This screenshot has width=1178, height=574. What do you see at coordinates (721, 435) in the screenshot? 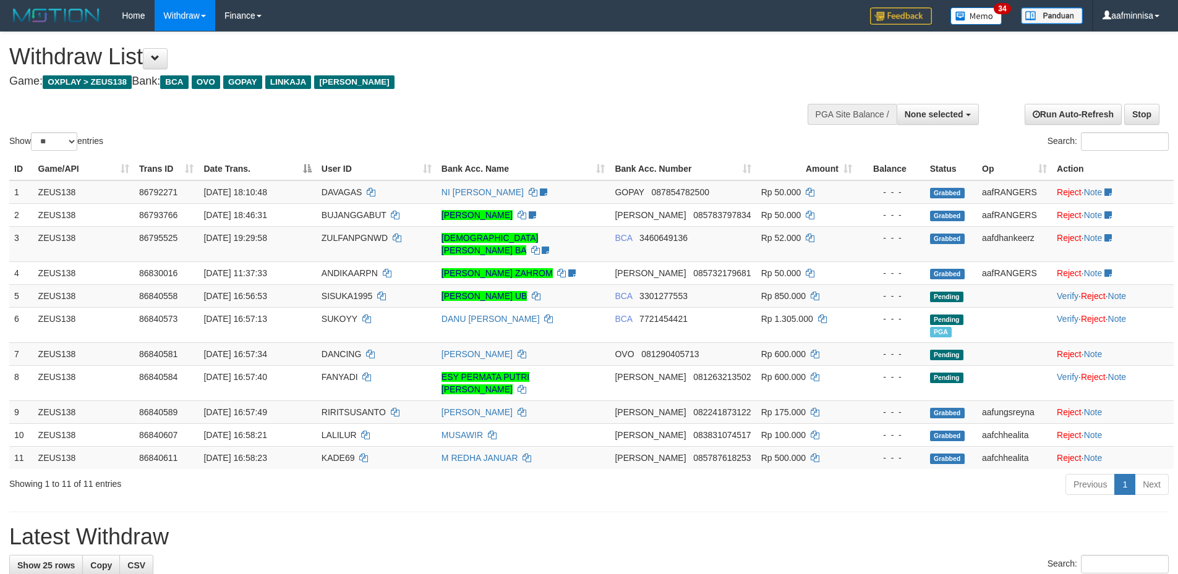
I see `span: Copy 083831074517 to clipboard` at bounding box center [721, 435].